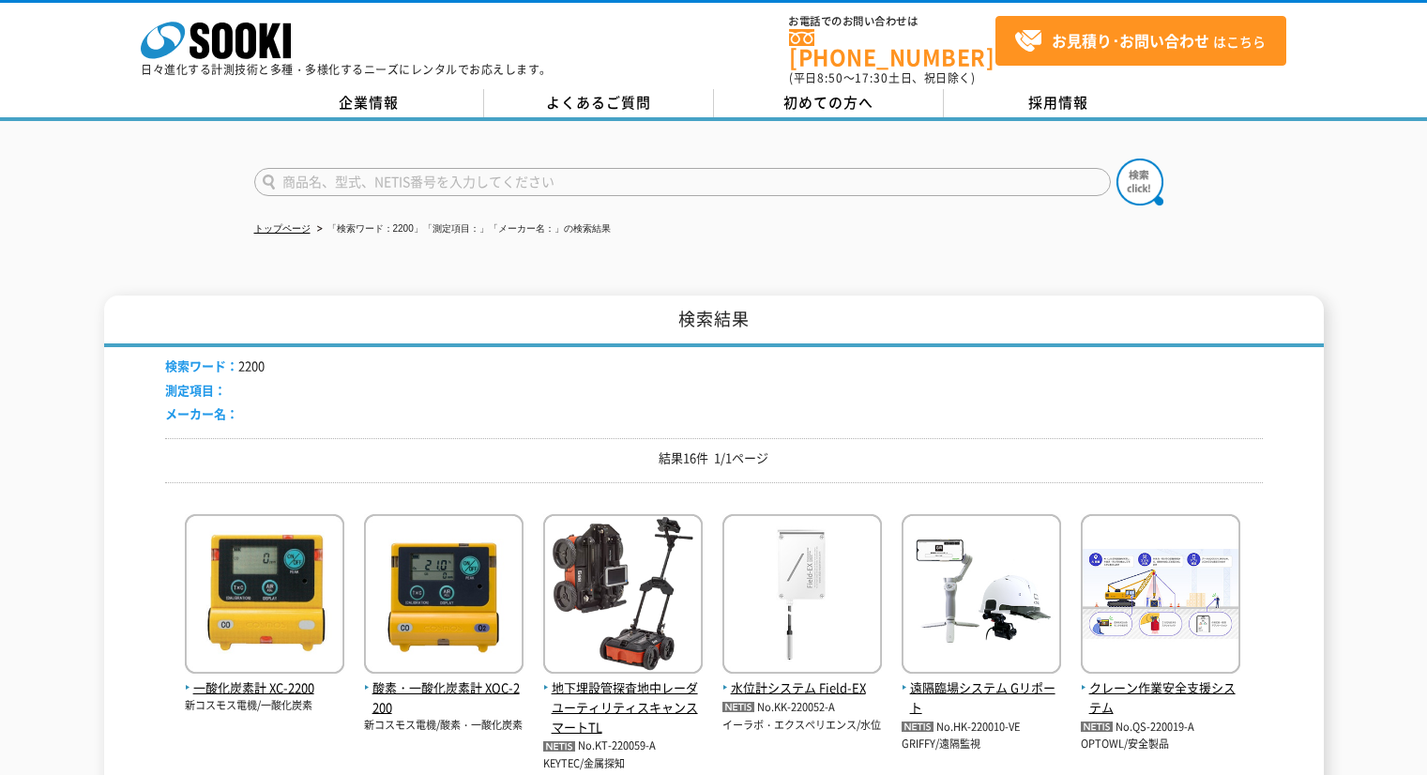  What do you see at coordinates (202, 413) in the screenshot?
I see `span: メーカー名：` at bounding box center [202, 413].